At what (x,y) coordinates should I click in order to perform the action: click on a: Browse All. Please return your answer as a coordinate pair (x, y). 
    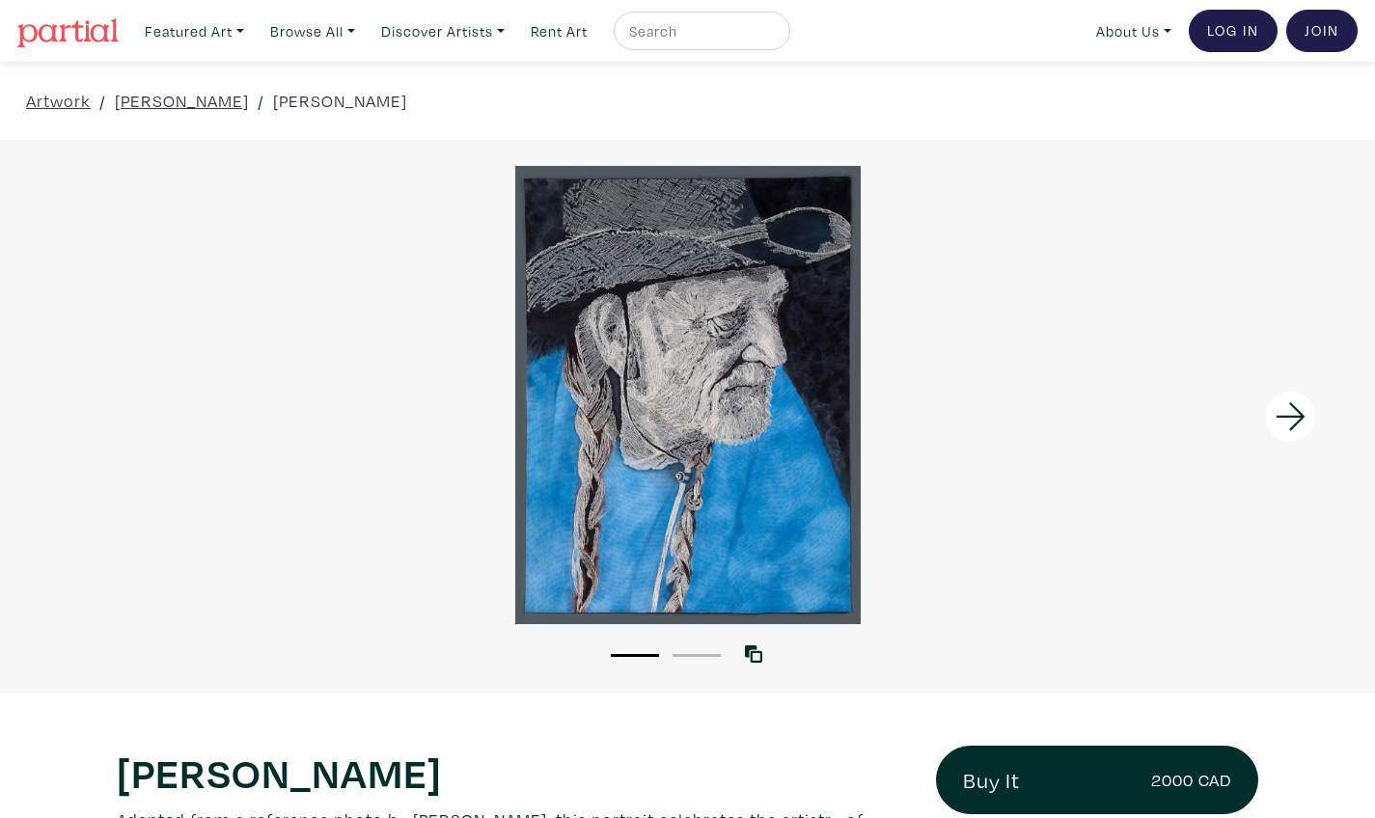
    Looking at the image, I should click on (313, 31).